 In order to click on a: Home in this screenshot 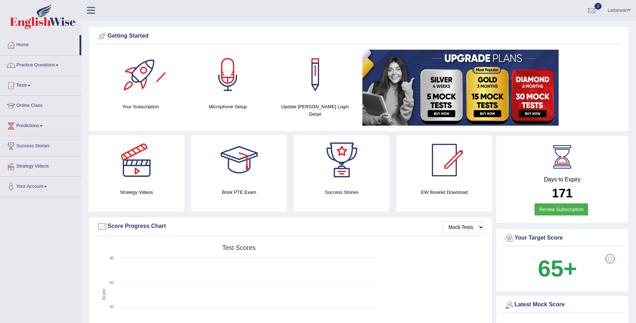, I will do `click(40, 44)`.